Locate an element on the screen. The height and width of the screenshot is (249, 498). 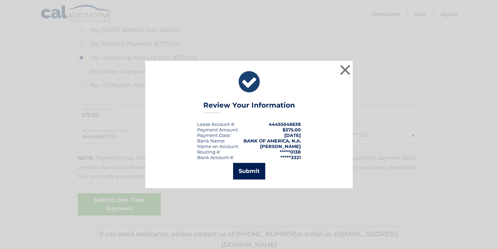
div: Name on Account: is located at coordinates (218, 146).